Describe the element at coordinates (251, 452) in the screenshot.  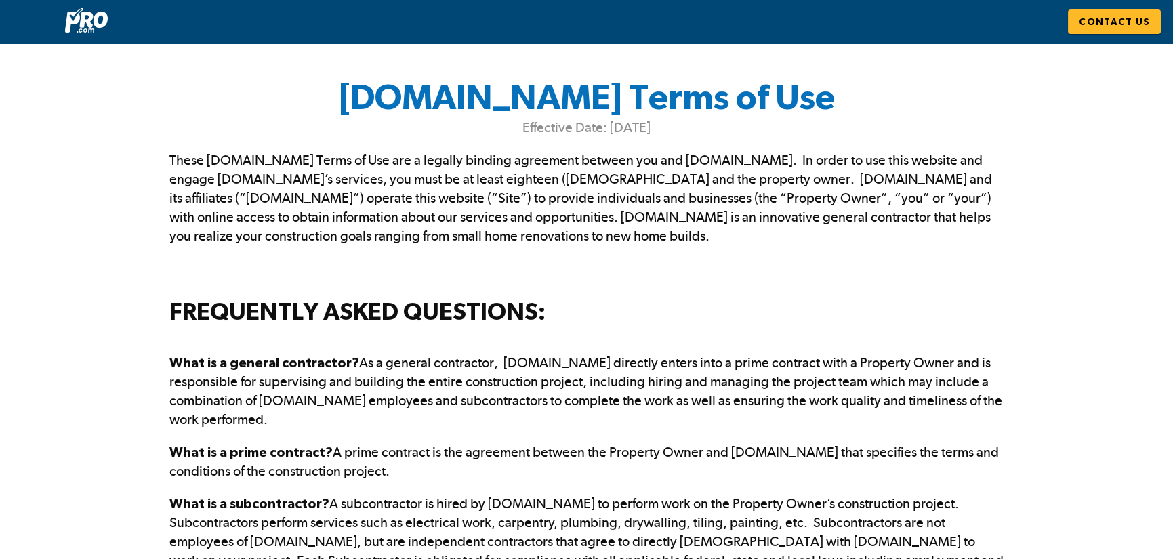
I see `strong: What is a prime contract?` at that location.